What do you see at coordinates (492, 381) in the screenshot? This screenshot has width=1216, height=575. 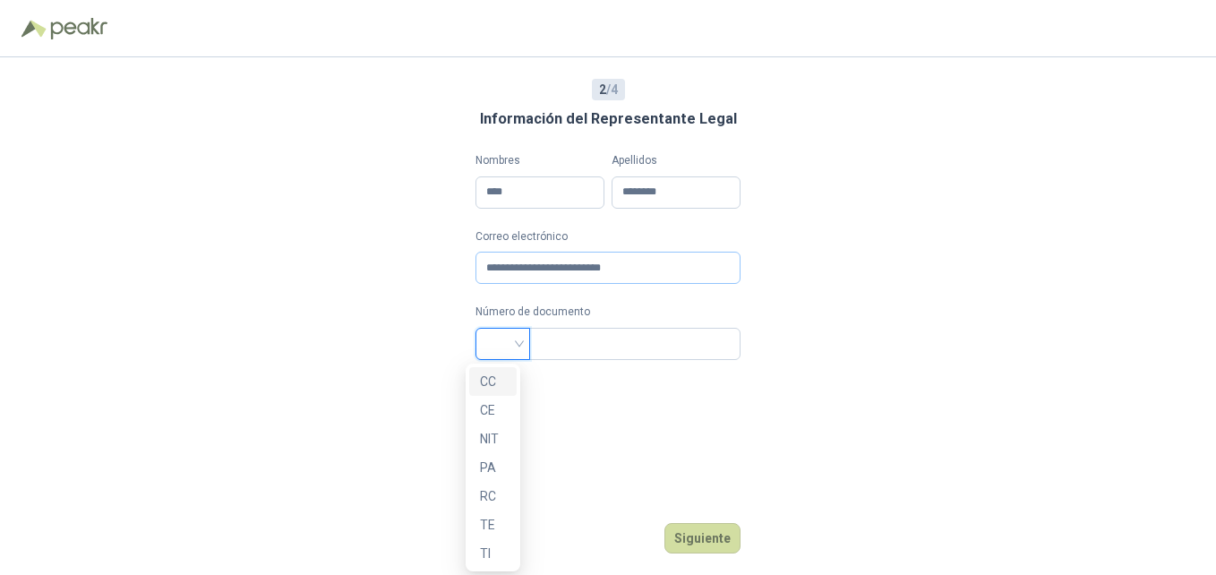 I see `div: CC` at bounding box center [492, 381].